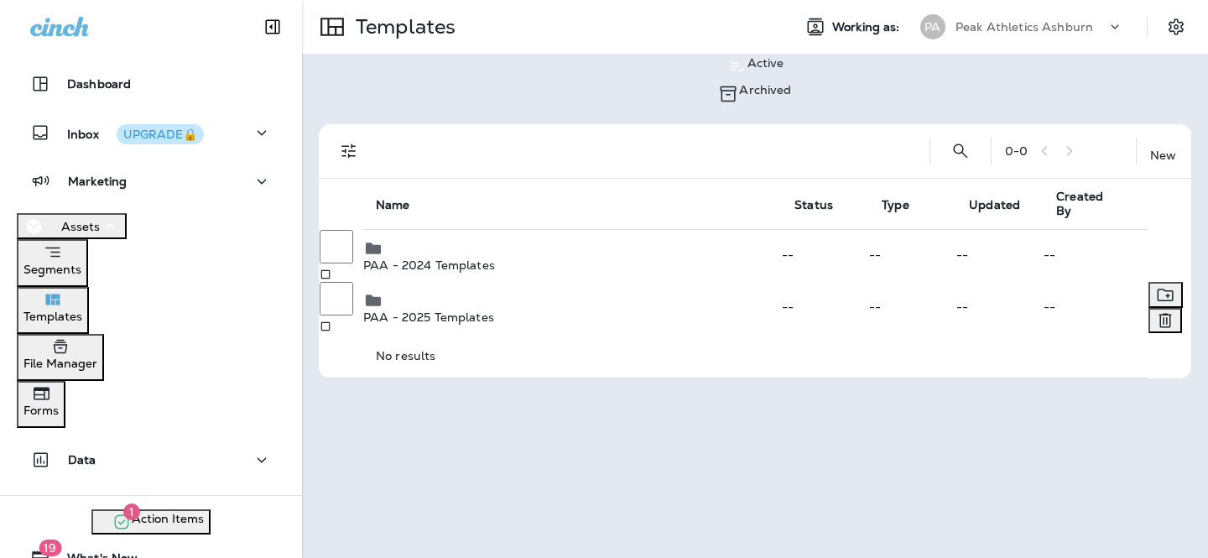 The width and height of the screenshot is (1208, 558). Describe the element at coordinates (151, 84) in the screenshot. I see `button: Dashboard` at that location.